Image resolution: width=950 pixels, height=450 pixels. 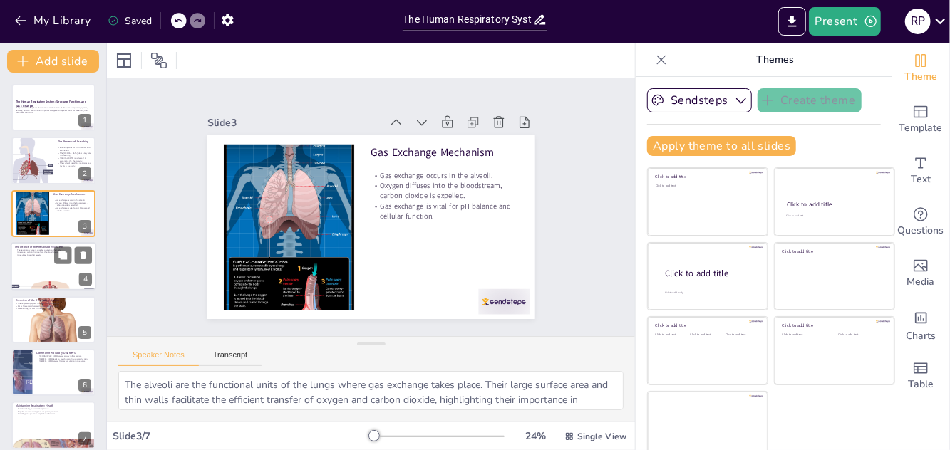 I want to click on button: Duplicate Slide, so click(x=63, y=256).